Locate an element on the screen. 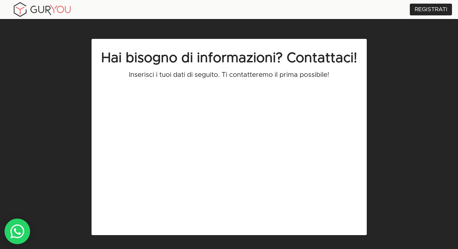  div: REGISTRATI is located at coordinates (431, 9).